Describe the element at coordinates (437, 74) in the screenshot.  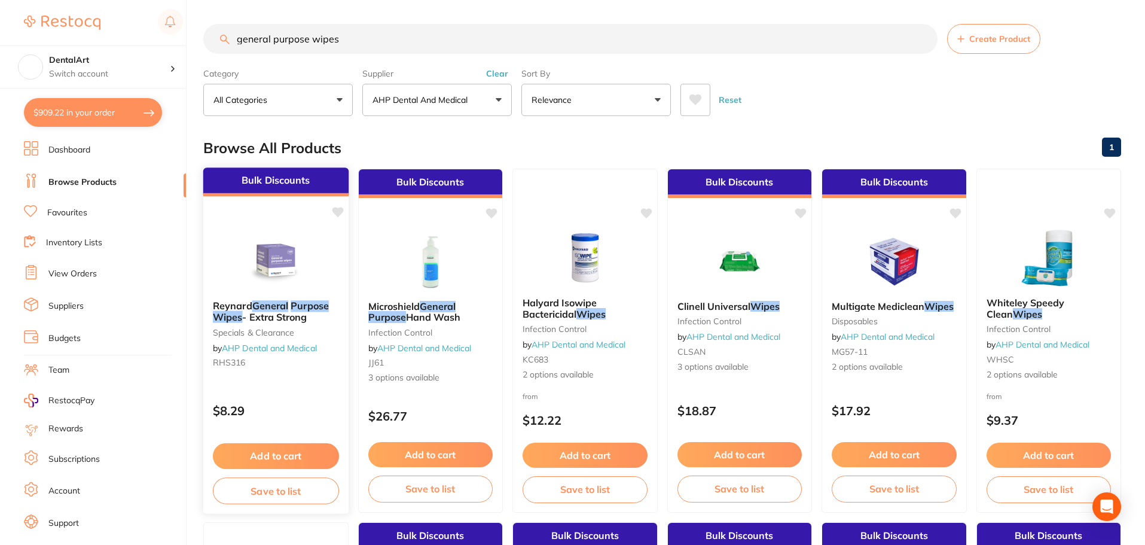
I see `label: Supplier` at that location.